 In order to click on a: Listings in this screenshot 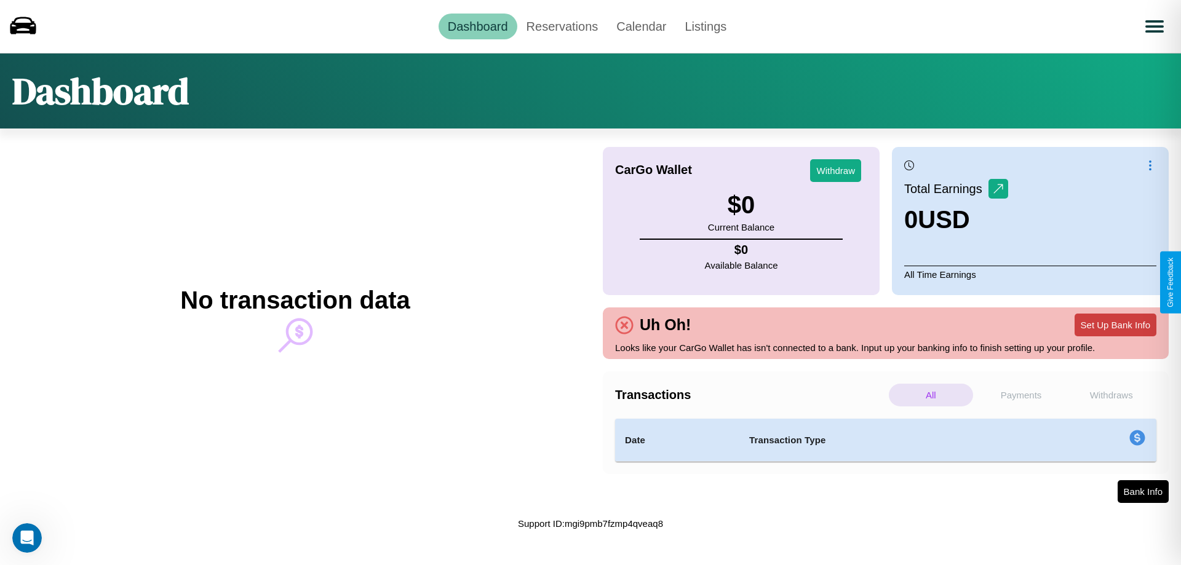, I will do `click(706, 26)`.